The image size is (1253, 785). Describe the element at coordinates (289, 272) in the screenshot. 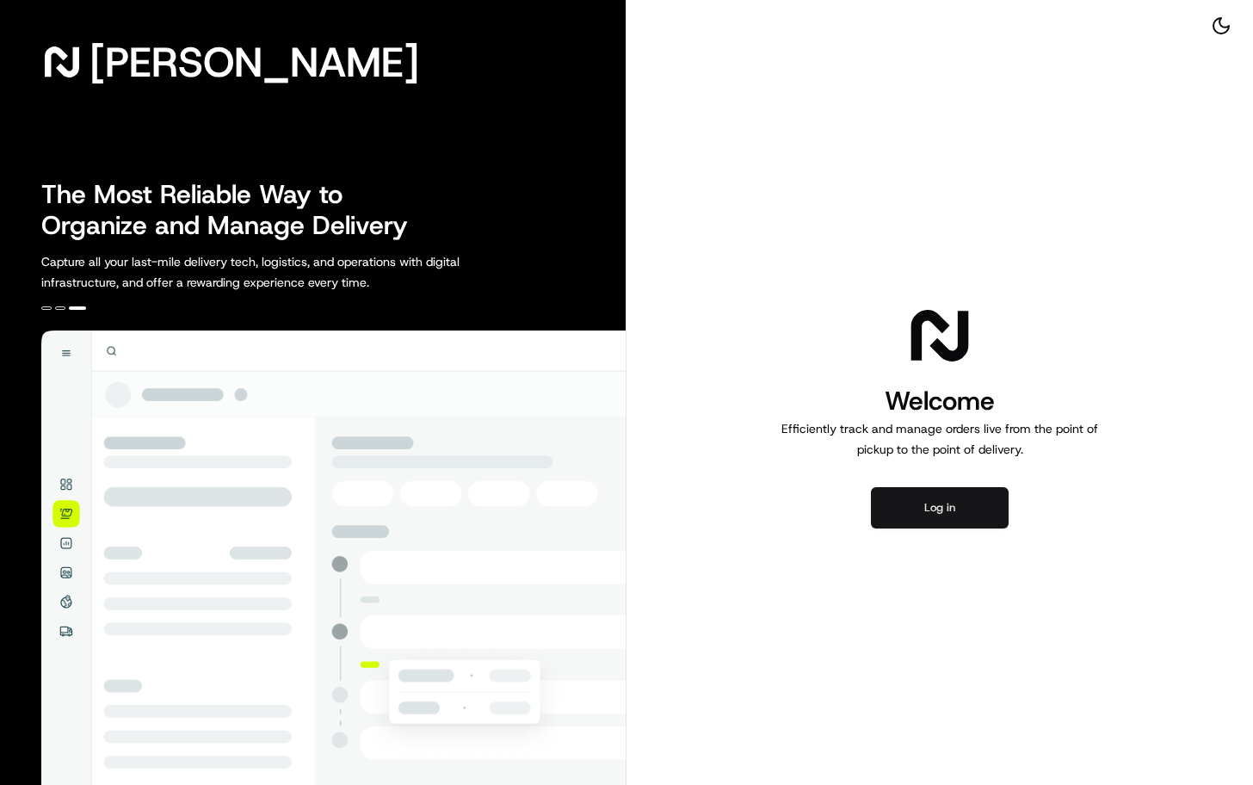

I see `p: Capture all your last-mile delivery tech, logistics, and operations with digital infrastructure, ...` at that location.